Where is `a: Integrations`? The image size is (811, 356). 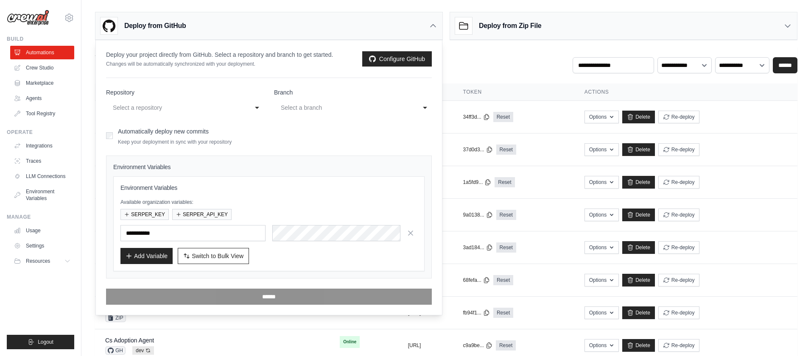 a: Integrations is located at coordinates (42, 146).